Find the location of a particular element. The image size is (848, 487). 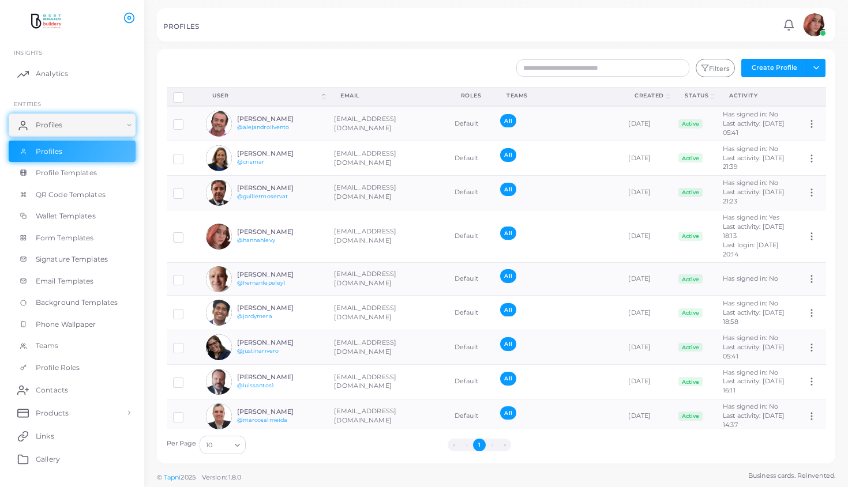

a: Wallet Templates is located at coordinates (72, 216).